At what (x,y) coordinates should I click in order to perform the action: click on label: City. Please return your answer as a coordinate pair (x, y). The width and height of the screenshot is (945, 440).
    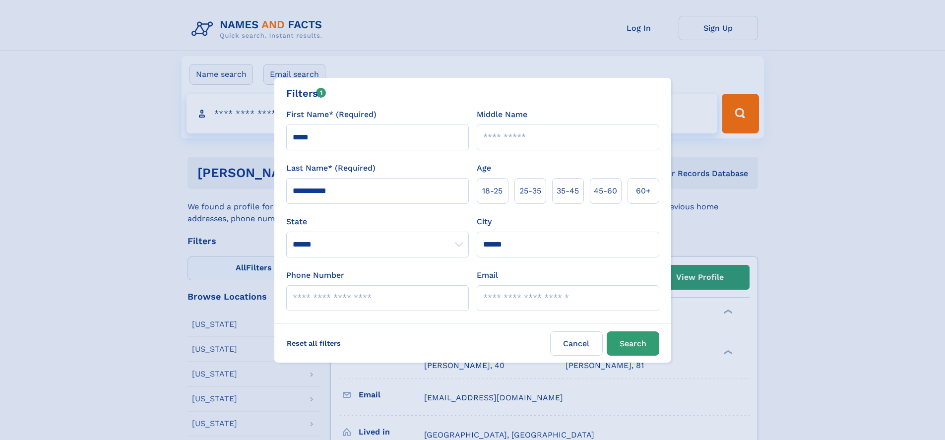
    Looking at the image, I should click on (484, 222).